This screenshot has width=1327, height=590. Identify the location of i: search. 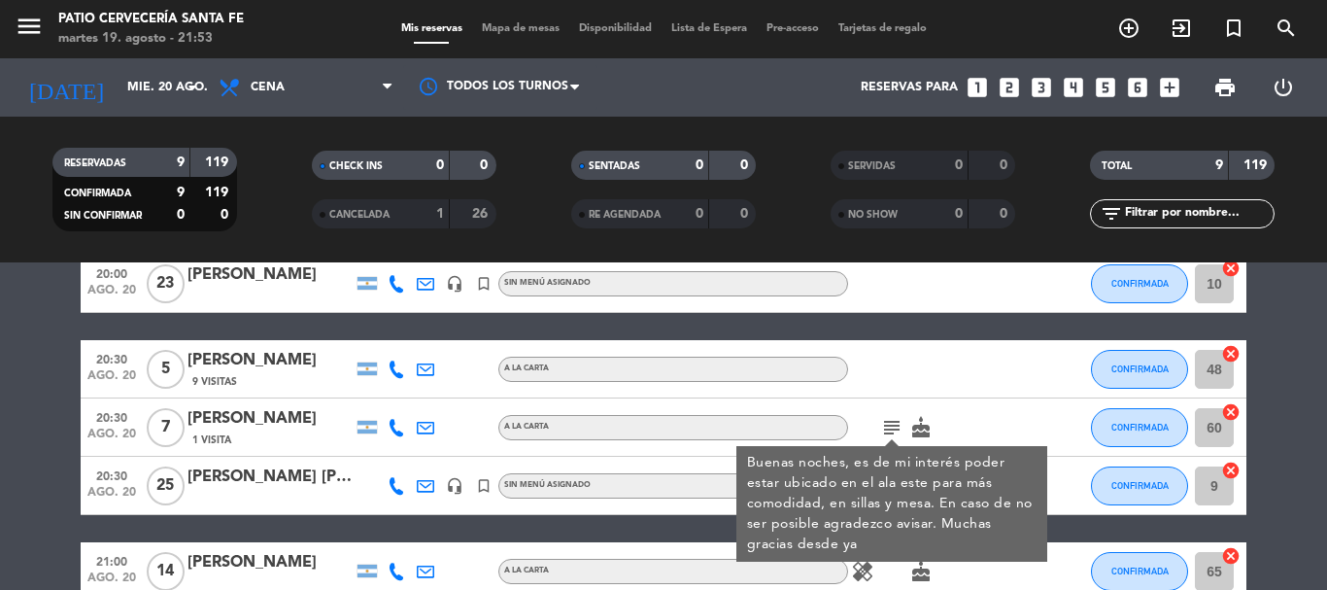
(1286, 28).